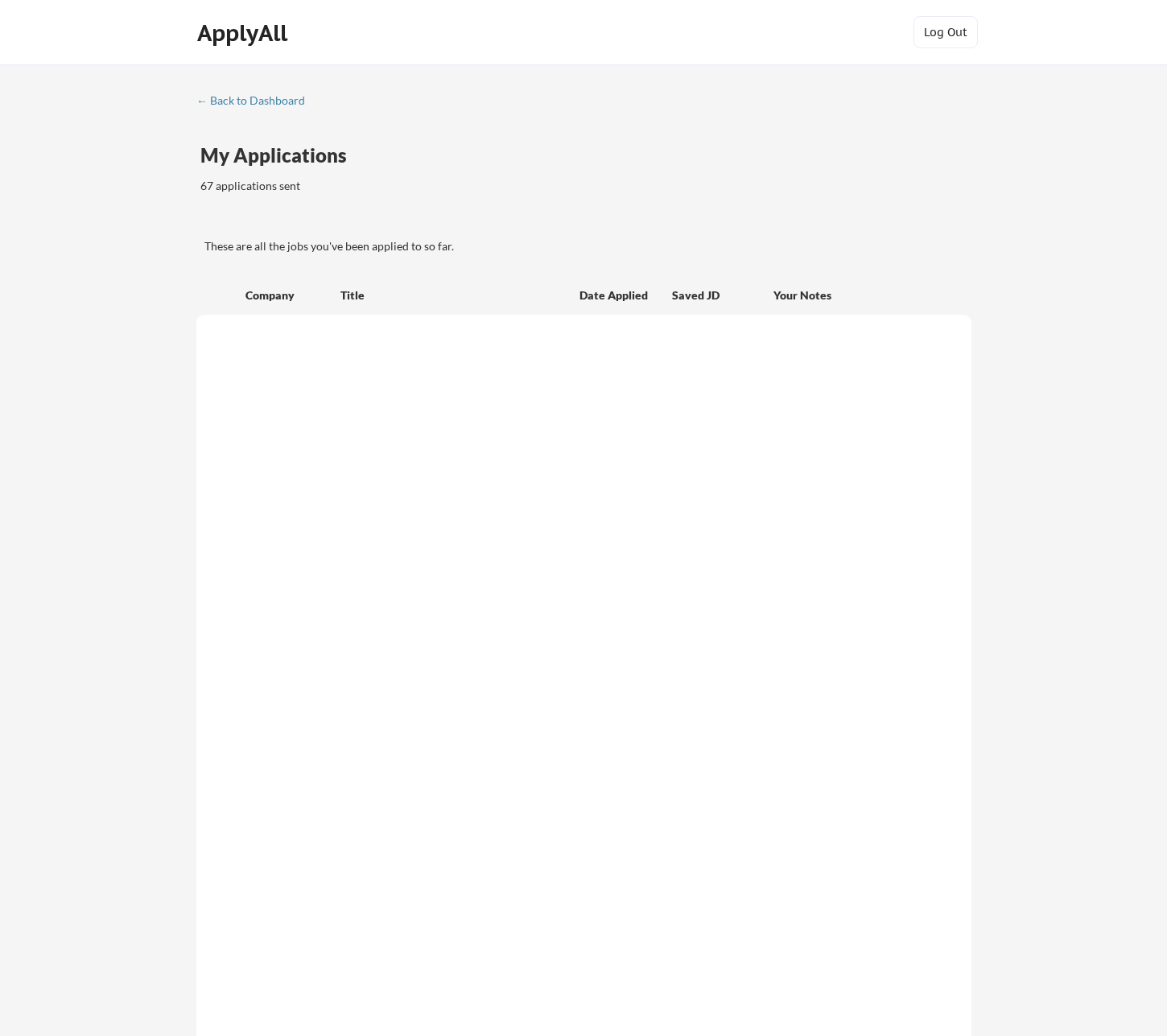 The height and width of the screenshot is (1036, 1167). I want to click on a: ← Back to Dashboard, so click(257, 102).